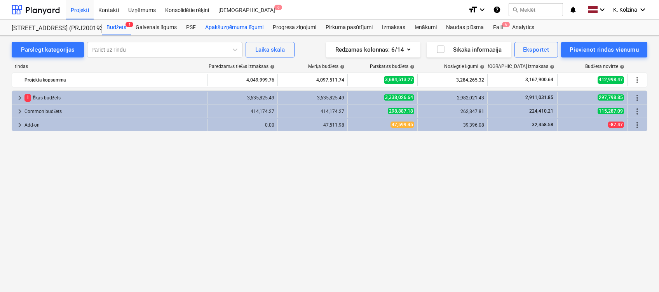 This screenshot has width=659, height=292. Describe the element at coordinates (243, 80) in the screenshot. I see `div: 4,049,999.76` at that location.